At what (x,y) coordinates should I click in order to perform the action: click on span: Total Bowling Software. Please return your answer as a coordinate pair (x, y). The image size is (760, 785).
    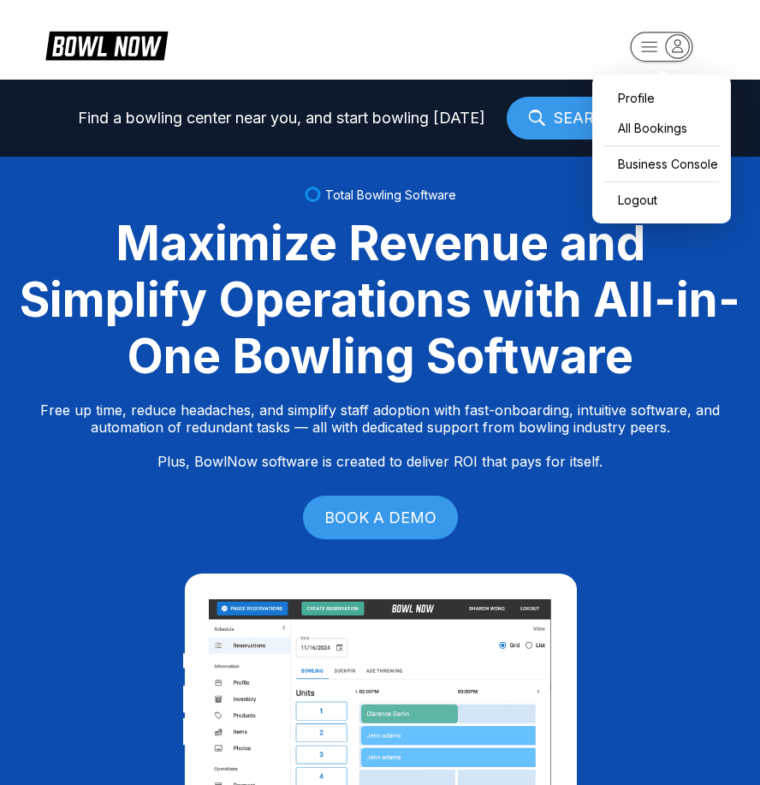
    Looking at the image, I should click on (390, 194).